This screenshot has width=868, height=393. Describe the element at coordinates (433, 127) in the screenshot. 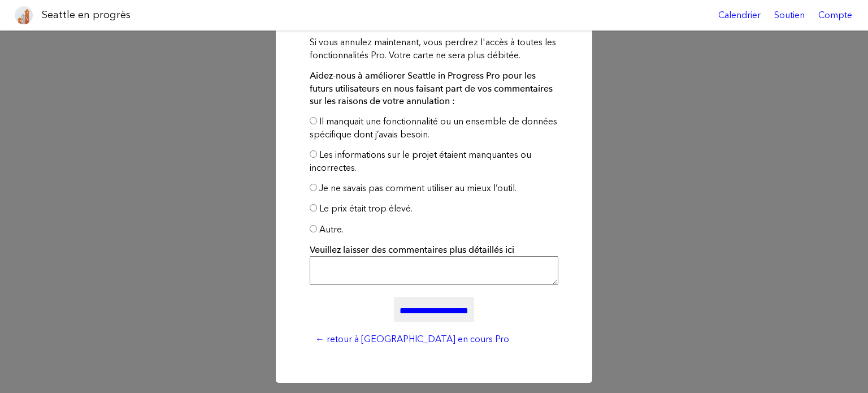

I see `font: Il manquait une fonctionnalité ou un ensemble de données spécifique dont j’avais besoin.` at that location.